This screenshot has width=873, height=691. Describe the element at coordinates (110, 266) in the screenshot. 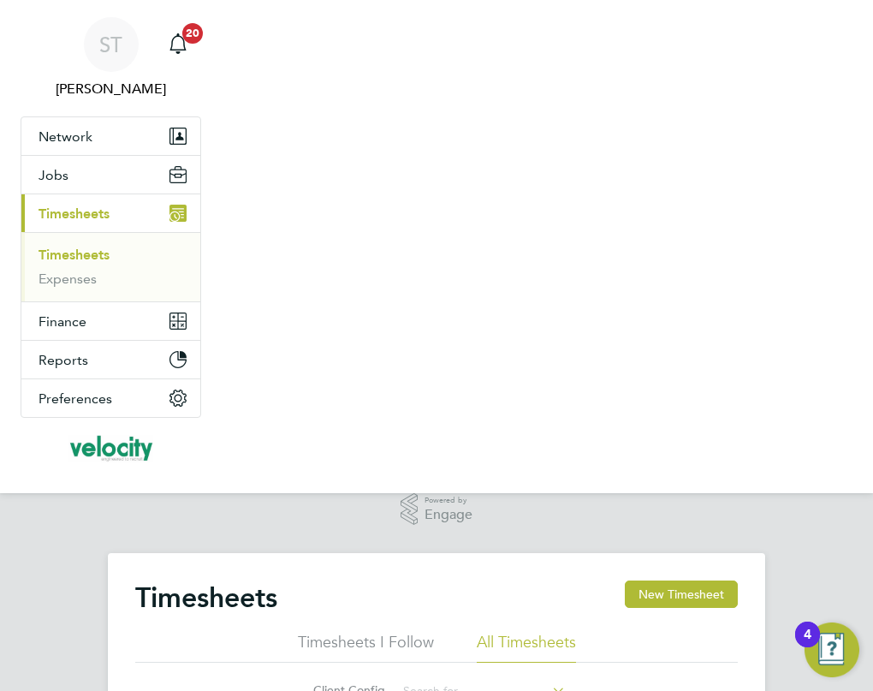

I see `div: Timesheets` at that location.